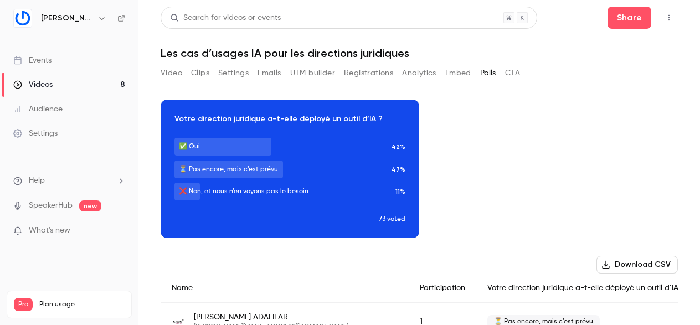 The image size is (700, 325). What do you see at coordinates (82, 305) in the screenshot?
I see `span: Plan usage` at bounding box center [82, 305].